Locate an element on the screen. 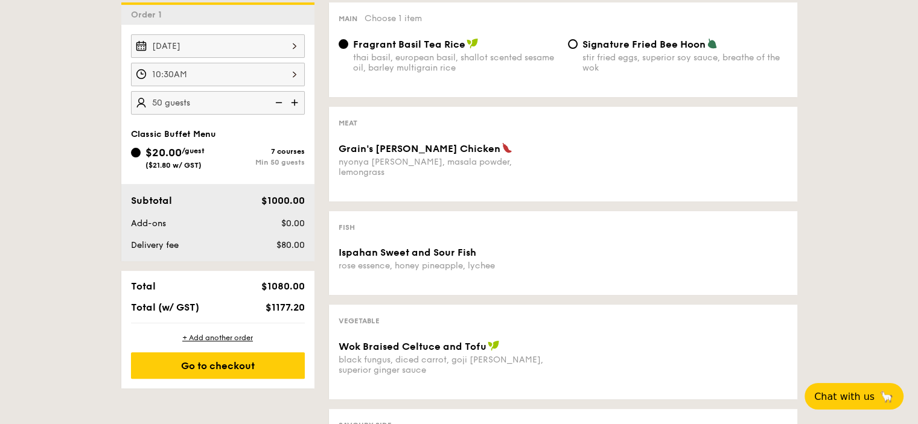 Image resolution: width=918 pixels, height=424 pixels. span: Ispahan Sweet and Sour Fish is located at coordinates (408, 252).